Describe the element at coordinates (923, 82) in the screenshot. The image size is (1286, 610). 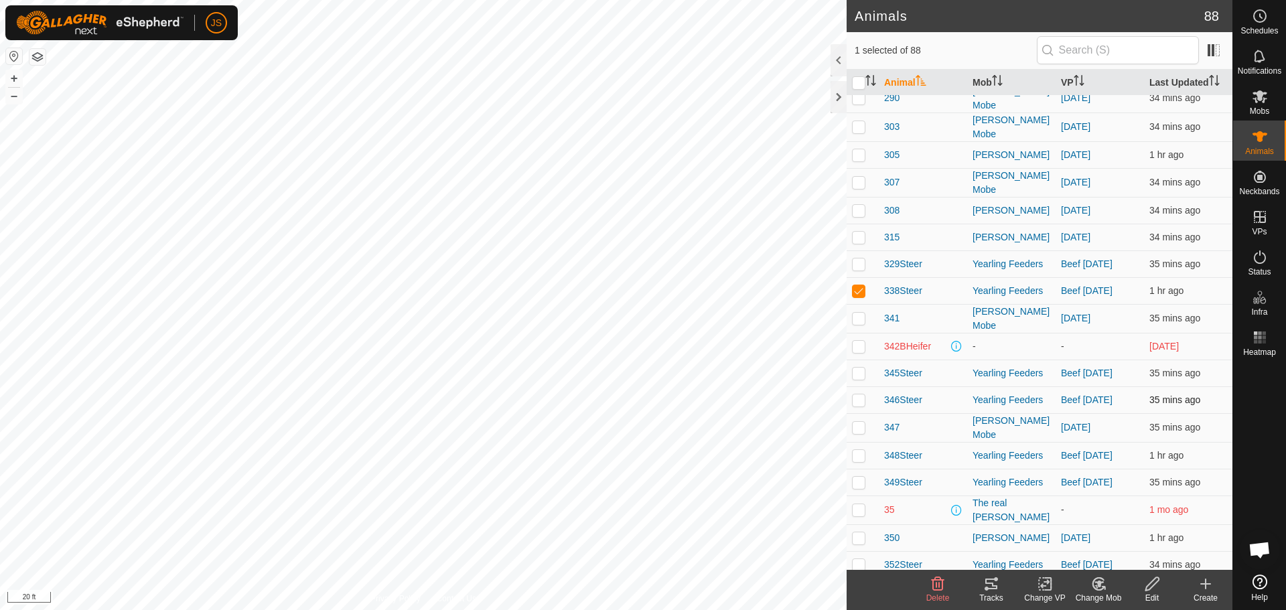
I see `th: Animal` at that location.